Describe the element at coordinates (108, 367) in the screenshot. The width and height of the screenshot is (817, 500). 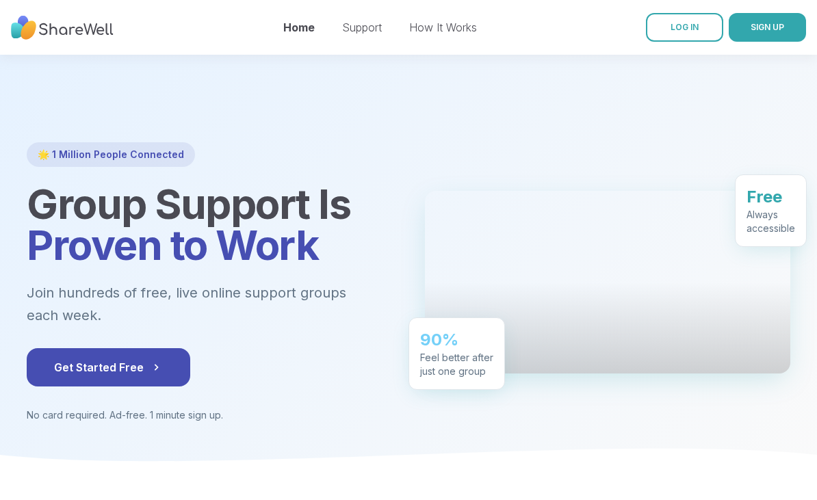
I see `button: Get Started Free` at that location.